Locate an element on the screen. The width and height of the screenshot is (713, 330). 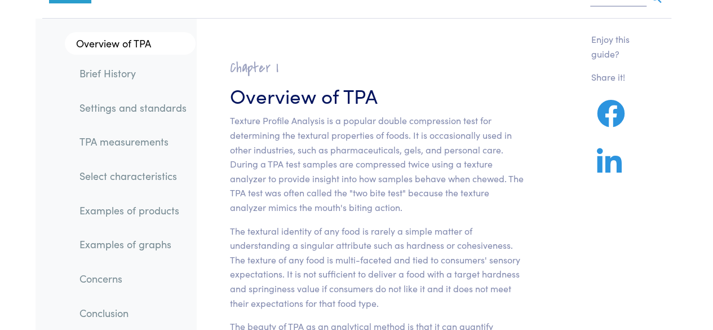
a: Overview of TPA is located at coordinates (130, 43).